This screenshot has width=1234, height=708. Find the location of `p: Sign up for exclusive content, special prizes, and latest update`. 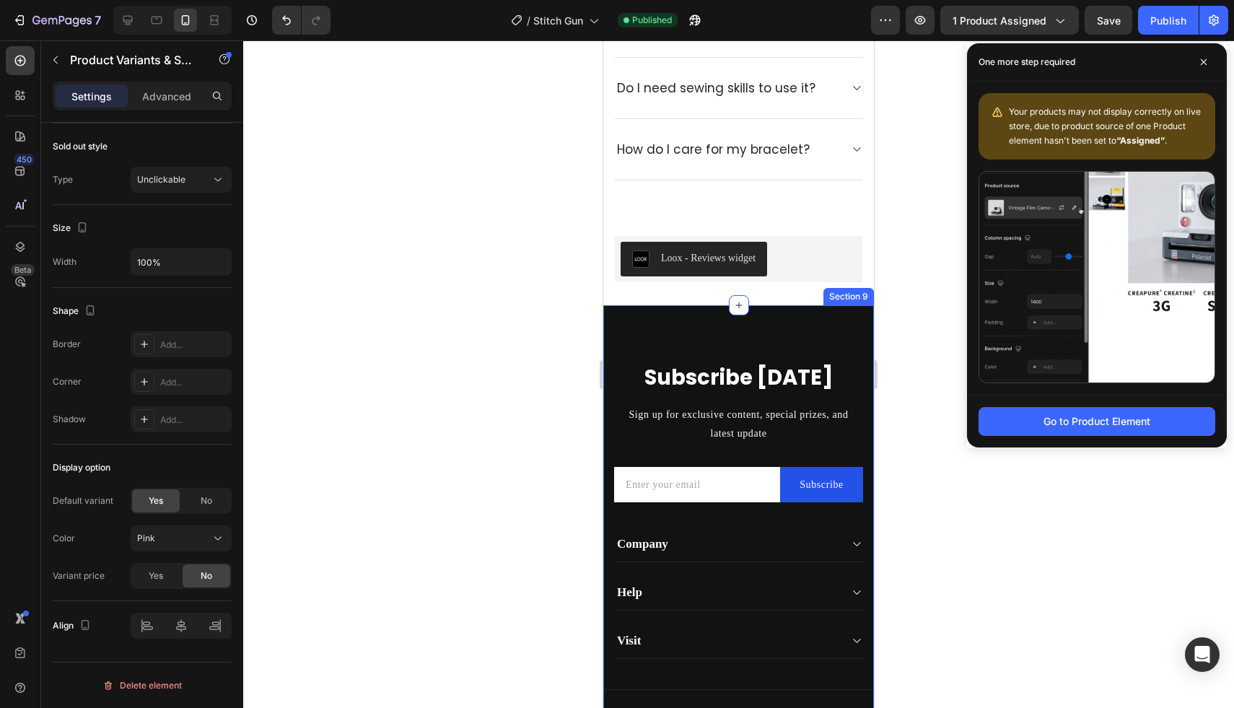

p: Sign up for exclusive content, special prizes, and latest update is located at coordinates (135, 383).